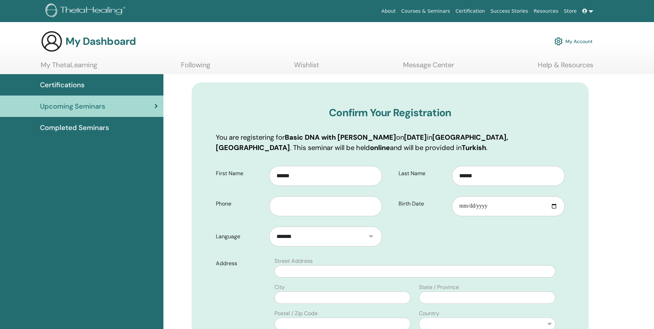 Image resolution: width=654 pixels, height=329 pixels. Describe the element at coordinates (390, 113) in the screenshot. I see `h3: Confirm Your Registration` at that location.